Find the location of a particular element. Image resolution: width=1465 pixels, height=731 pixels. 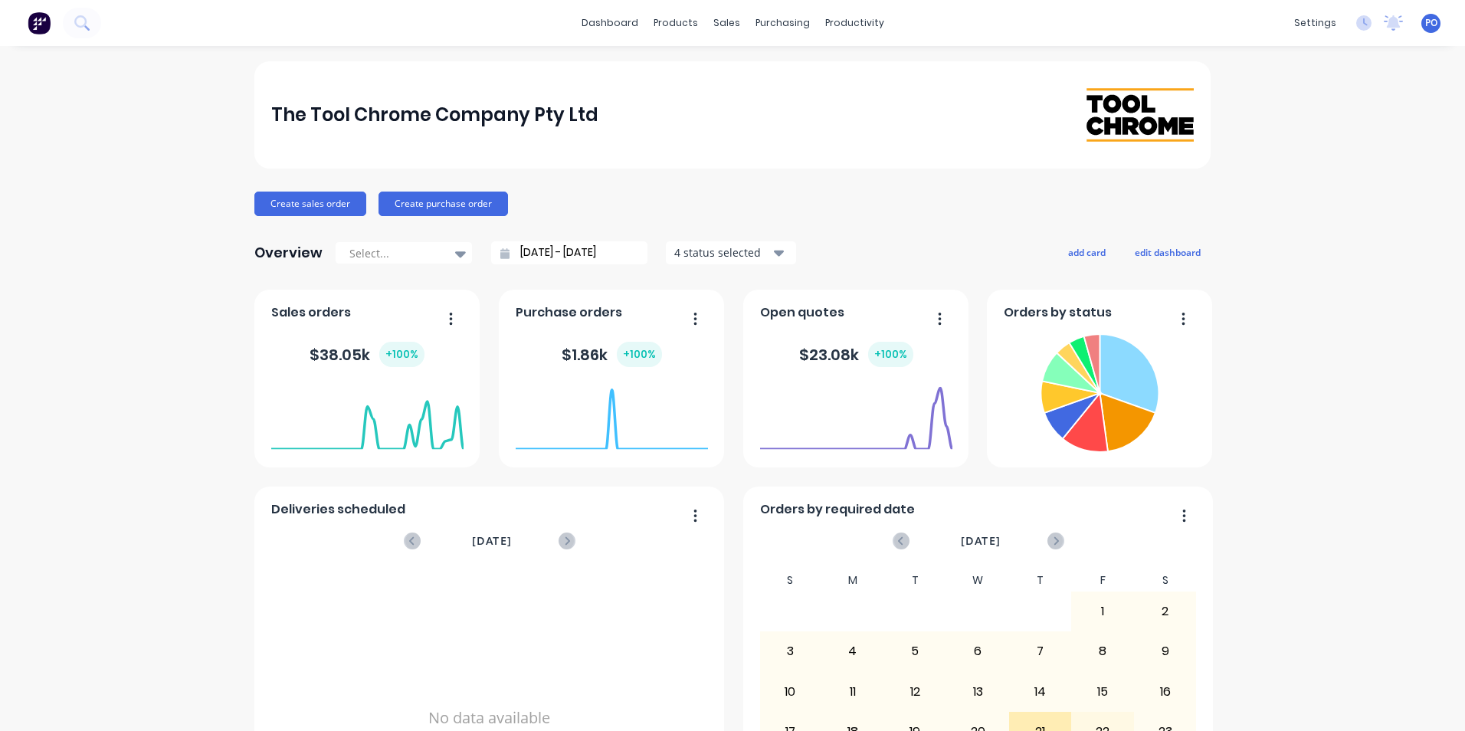

div: 3 is located at coordinates (790, 651).